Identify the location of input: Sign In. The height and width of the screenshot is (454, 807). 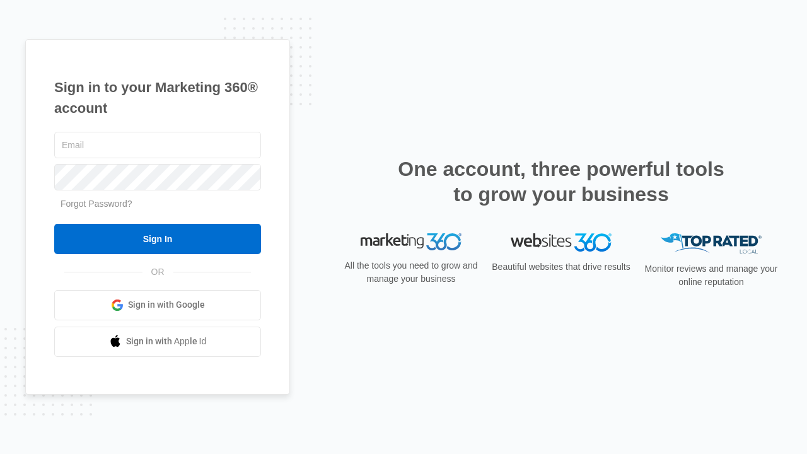
(158, 239).